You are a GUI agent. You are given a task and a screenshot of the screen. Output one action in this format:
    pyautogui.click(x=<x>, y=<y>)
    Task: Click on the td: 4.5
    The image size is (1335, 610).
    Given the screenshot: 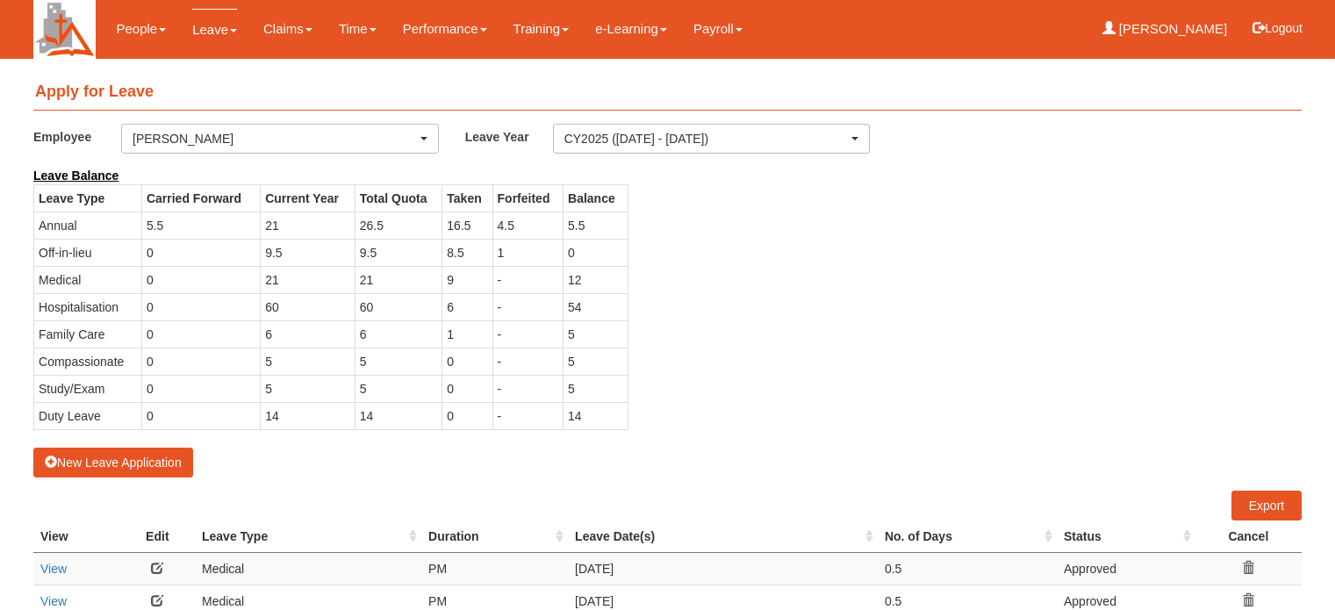 What is the action you would take?
    pyautogui.click(x=528, y=225)
    